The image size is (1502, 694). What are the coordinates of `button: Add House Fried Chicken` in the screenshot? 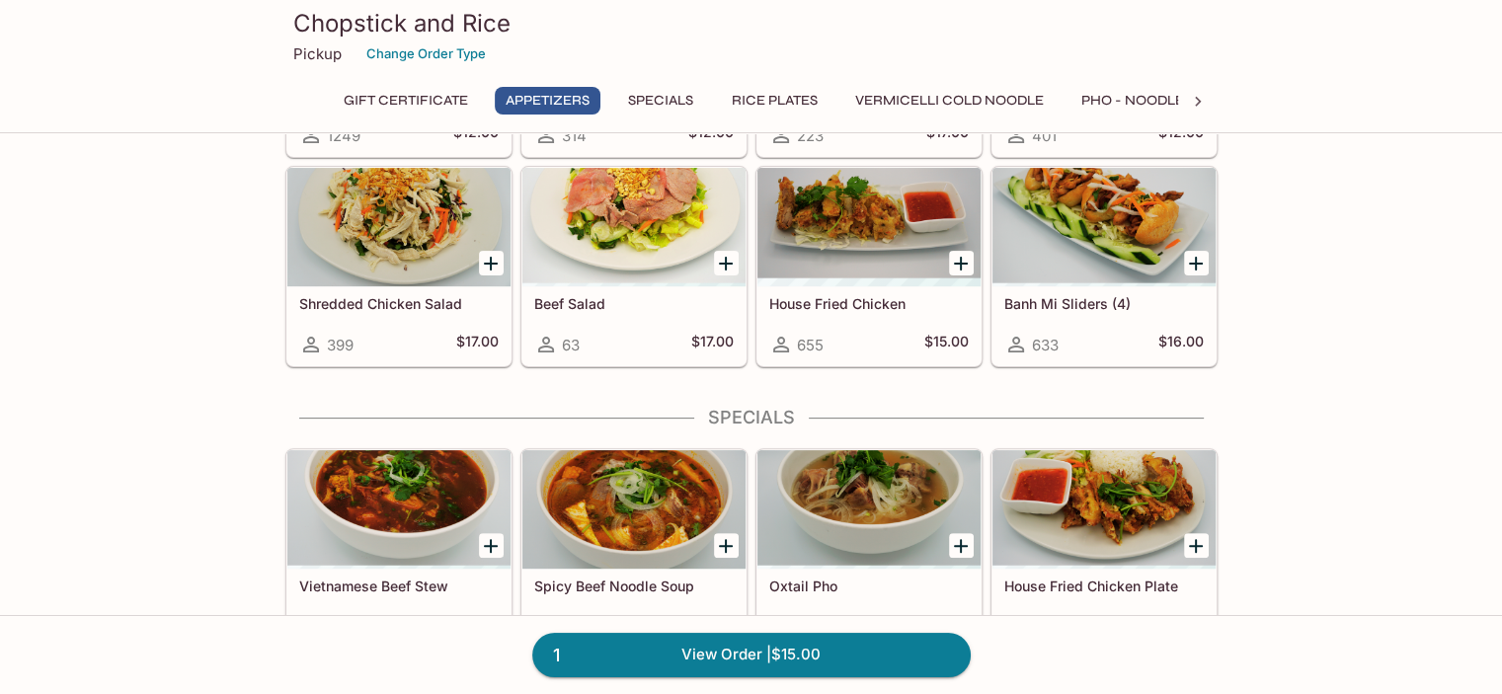 It's located at (961, 263).